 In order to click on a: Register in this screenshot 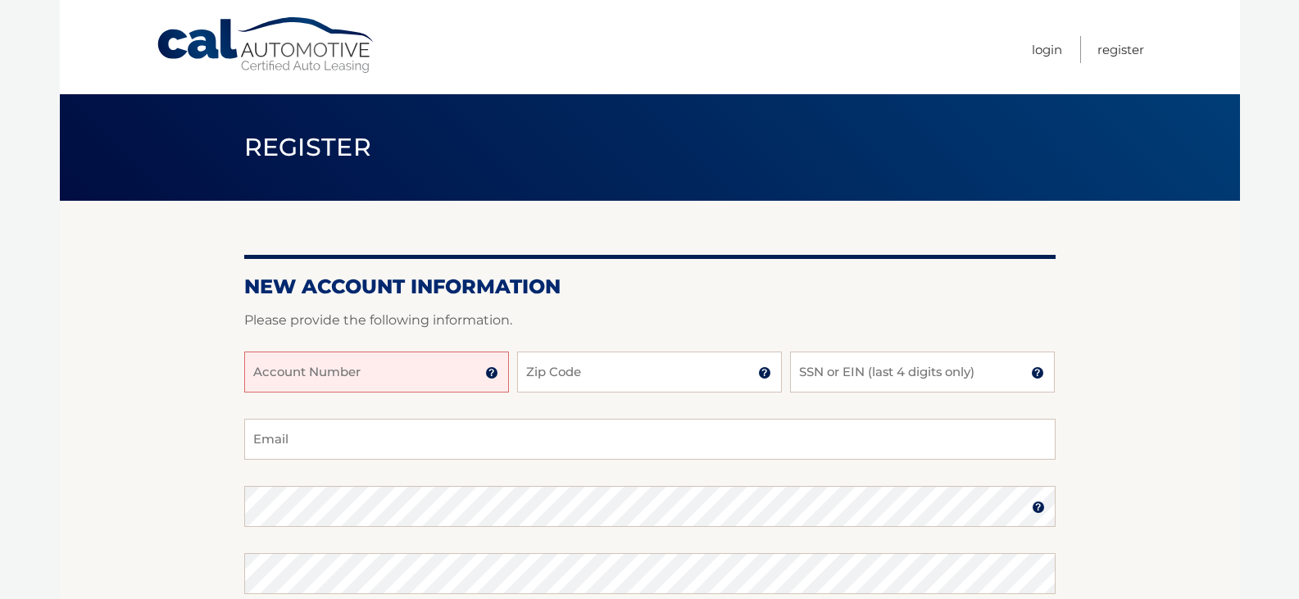, I will do `click(1120, 49)`.